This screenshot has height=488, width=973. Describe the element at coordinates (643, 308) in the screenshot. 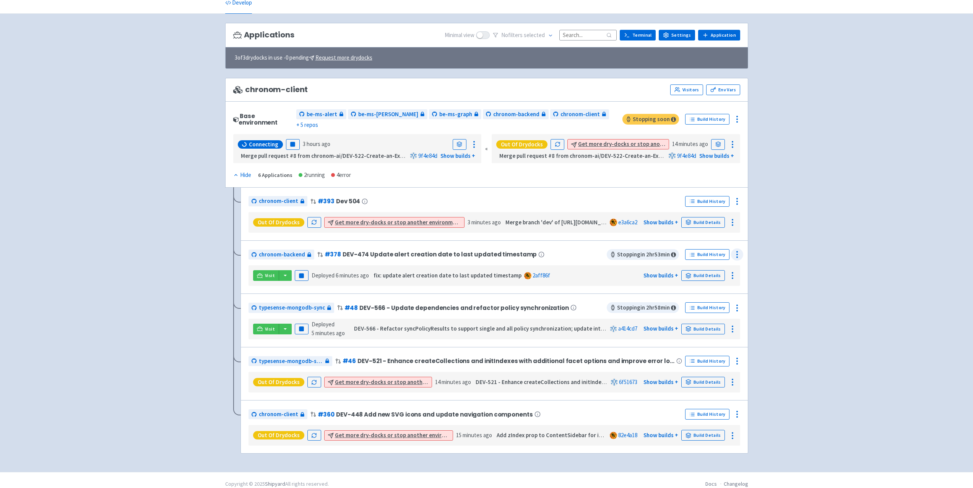

I see `span: Stopping in 2 hr 58 min` at that location.